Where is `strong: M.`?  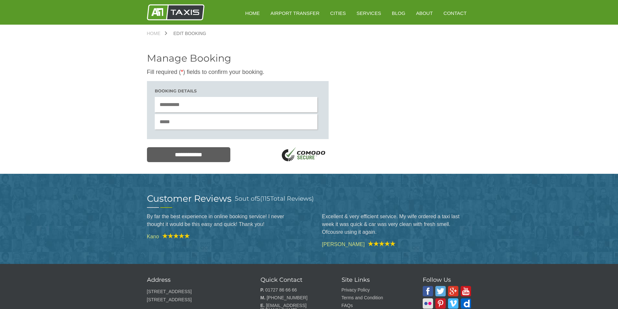 strong: M. is located at coordinates (263, 298).